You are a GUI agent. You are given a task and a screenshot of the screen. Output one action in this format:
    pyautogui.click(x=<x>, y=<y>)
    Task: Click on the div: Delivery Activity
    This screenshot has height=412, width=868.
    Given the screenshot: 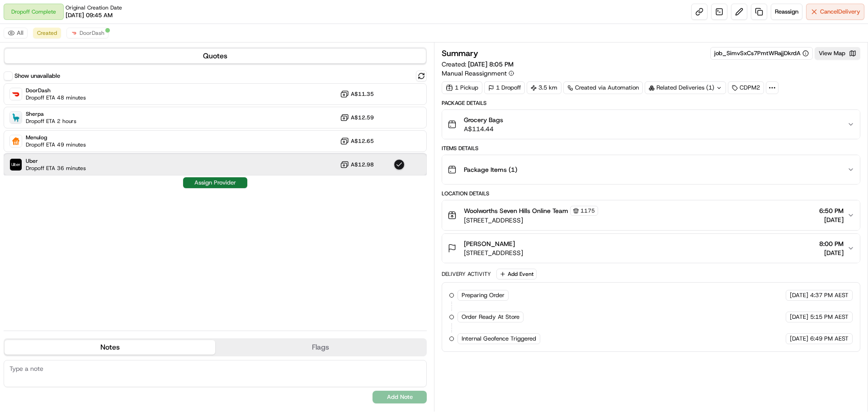 What is the action you would take?
    pyautogui.click(x=466, y=274)
    